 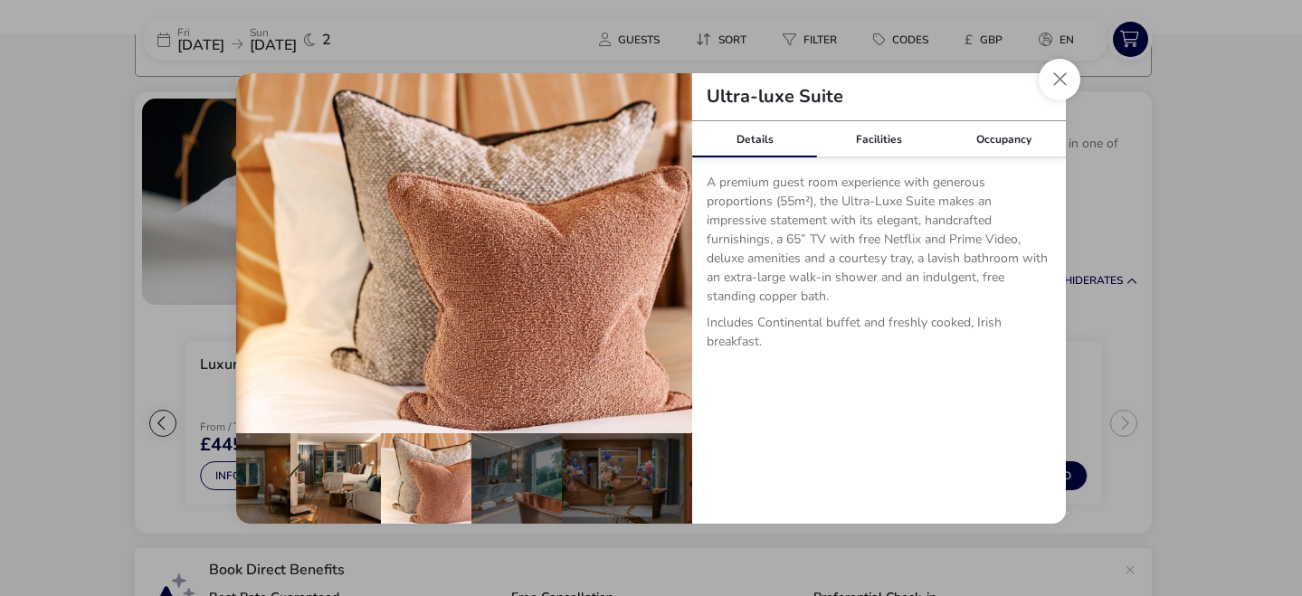 What do you see at coordinates (1059, 80) in the screenshot?
I see `button: Close dialog` at bounding box center [1059, 80].